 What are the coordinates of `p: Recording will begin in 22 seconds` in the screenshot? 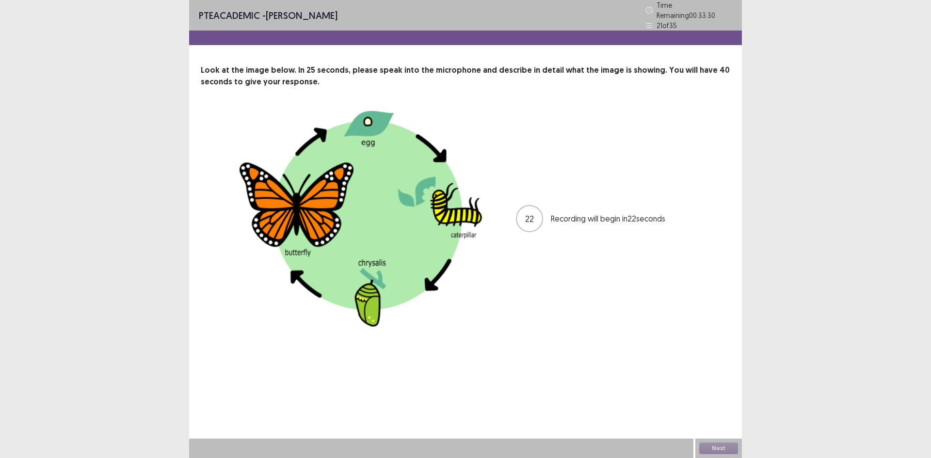 It's located at (614, 219).